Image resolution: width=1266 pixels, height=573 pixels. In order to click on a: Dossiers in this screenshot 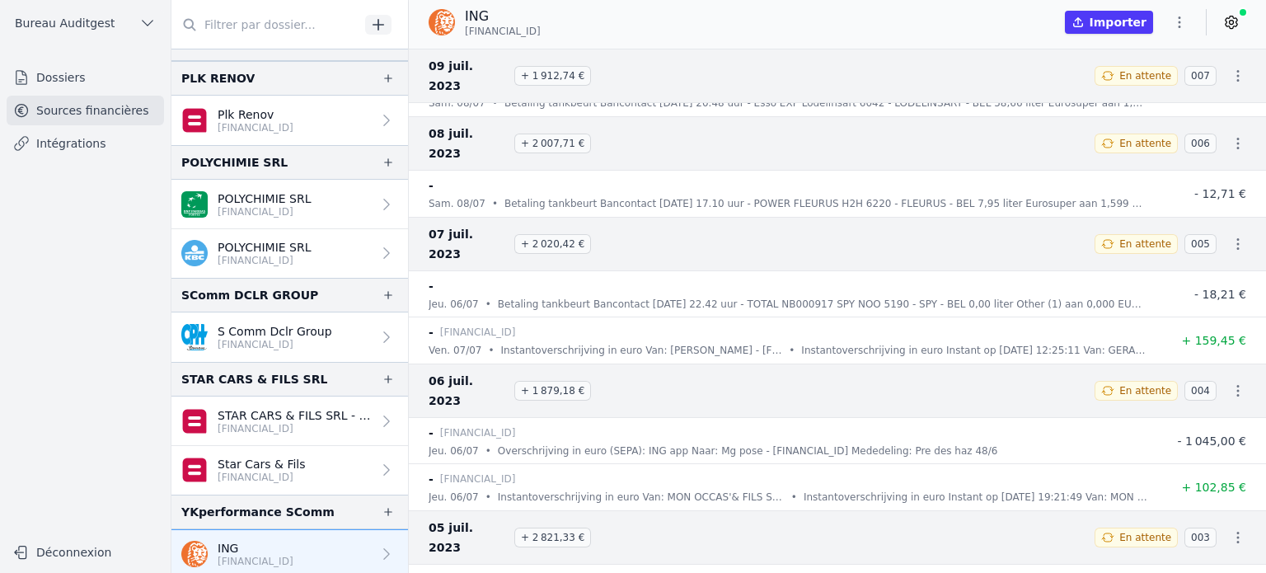, I will do `click(85, 77)`.